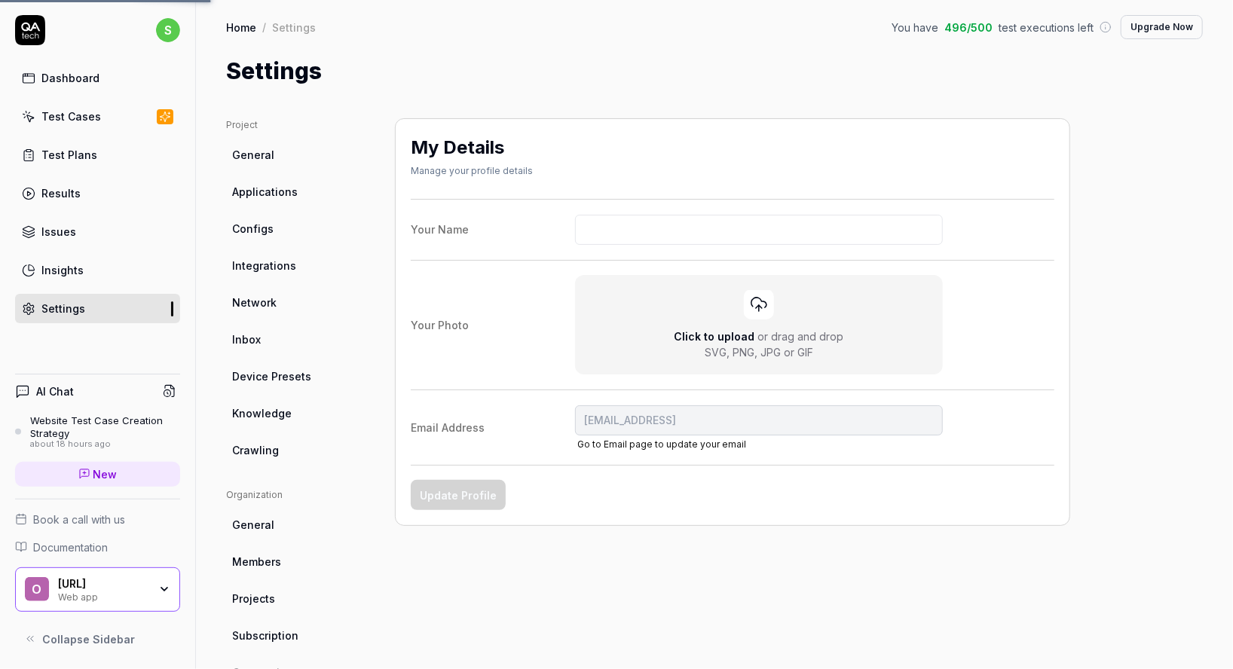 The height and width of the screenshot is (669, 1233). I want to click on span: Click to upload, so click(713, 336).